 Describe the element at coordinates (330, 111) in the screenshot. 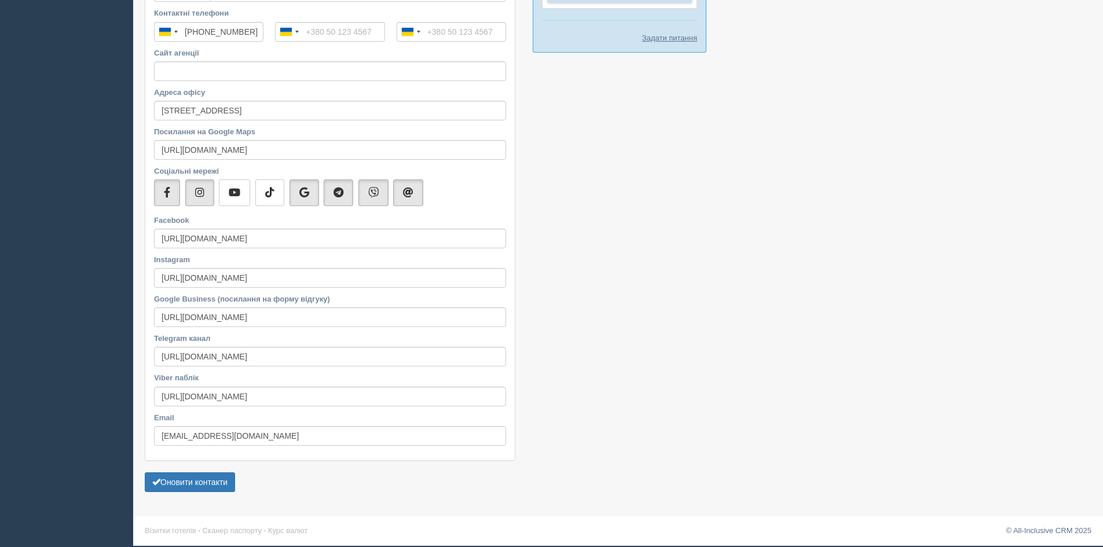

I see `input: Наприклад: вул. Банкова 10, Київ` at that location.